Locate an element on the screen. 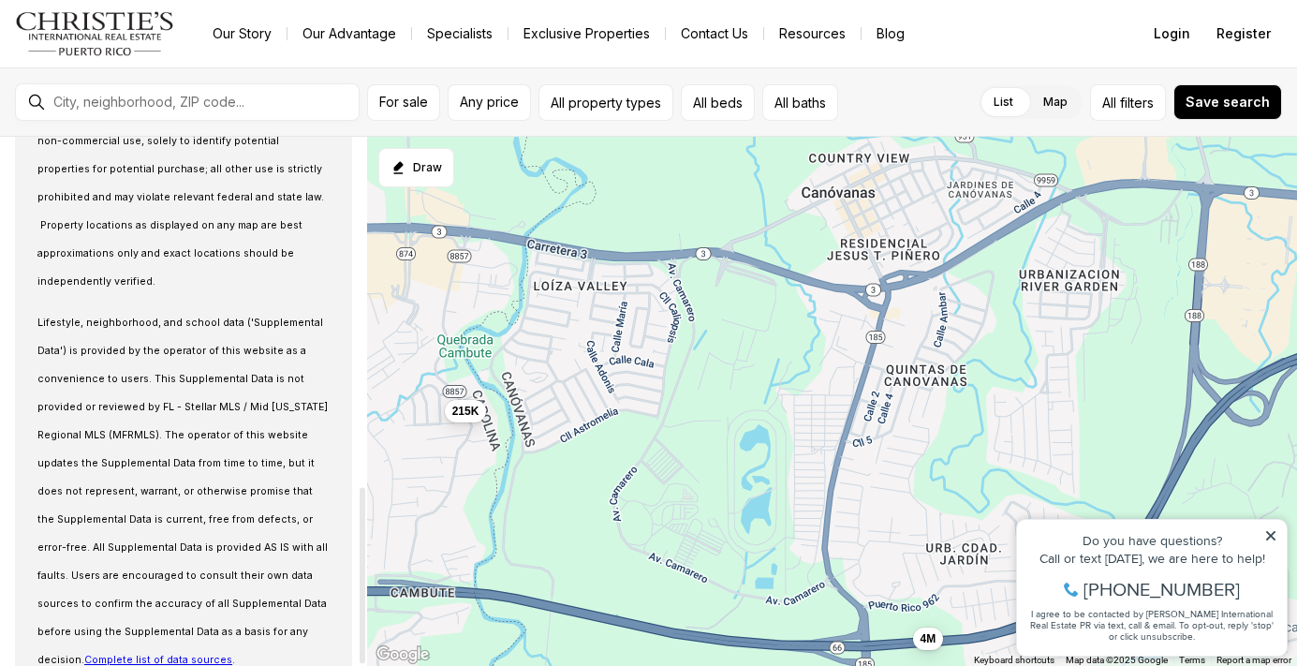  span: Save search is located at coordinates (1227, 102).